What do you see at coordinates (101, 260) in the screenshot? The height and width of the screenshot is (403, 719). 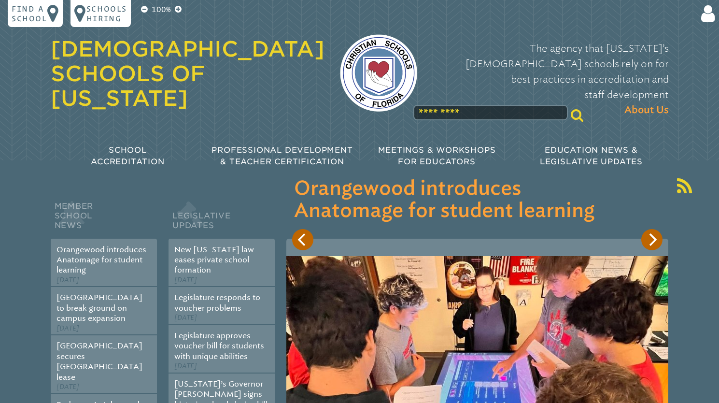 I see `a: Orangewood introduces Anatomage for student learning` at bounding box center [101, 260].